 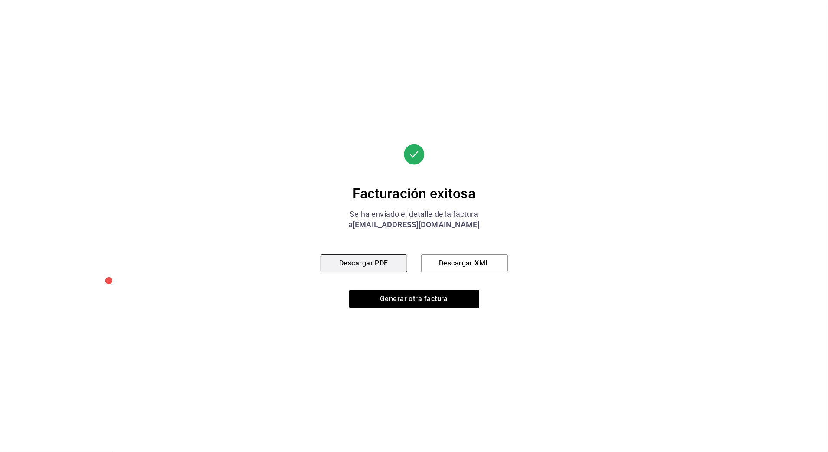 I want to click on button: Descargar XML, so click(x=464, y=263).